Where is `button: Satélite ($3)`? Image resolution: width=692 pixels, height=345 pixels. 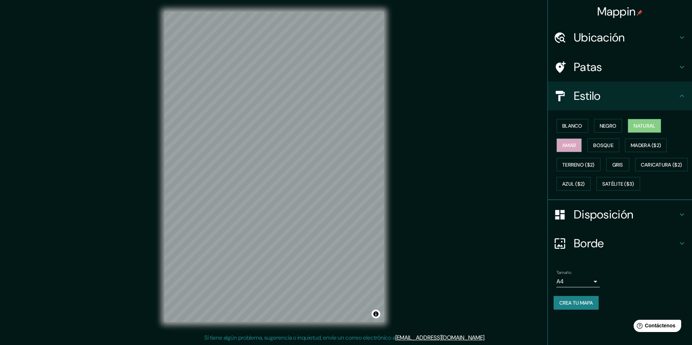 button: Satélite ($3) is located at coordinates (618, 184).